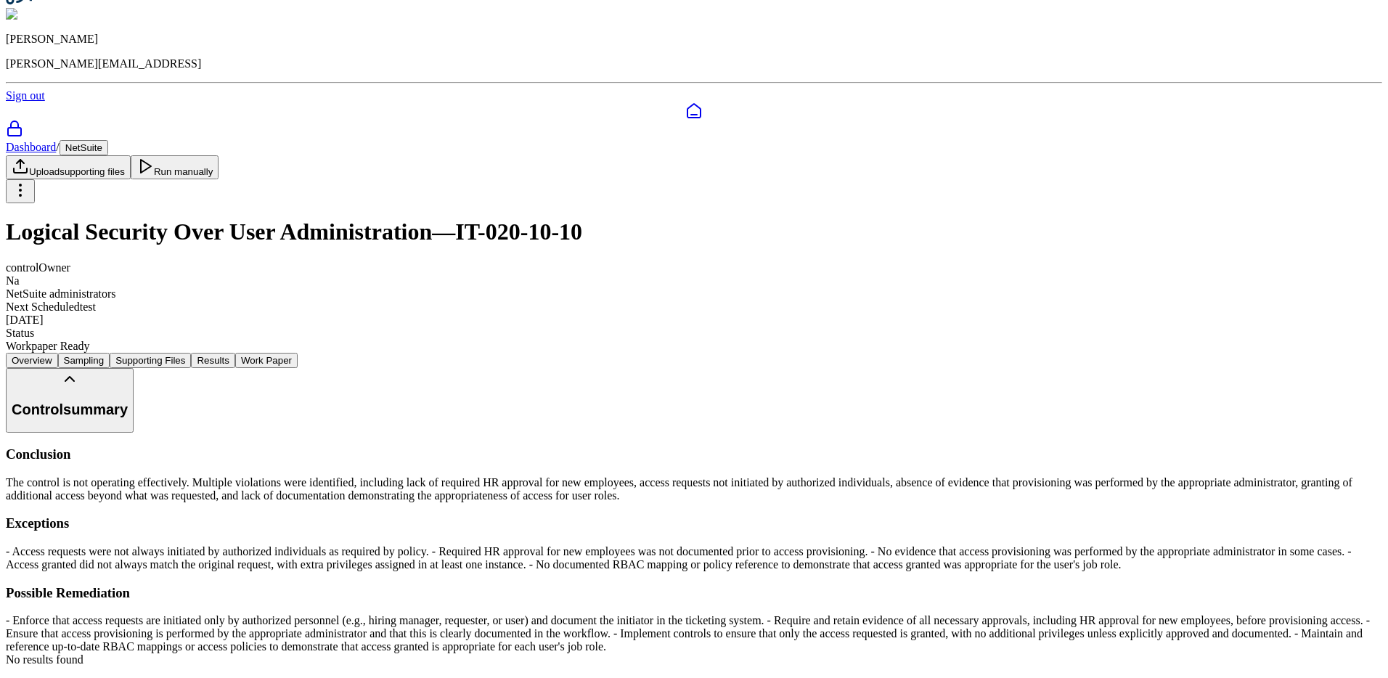 Image resolution: width=1388 pixels, height=678 pixels. Describe the element at coordinates (694, 333) in the screenshot. I see `div: Status` at that location.